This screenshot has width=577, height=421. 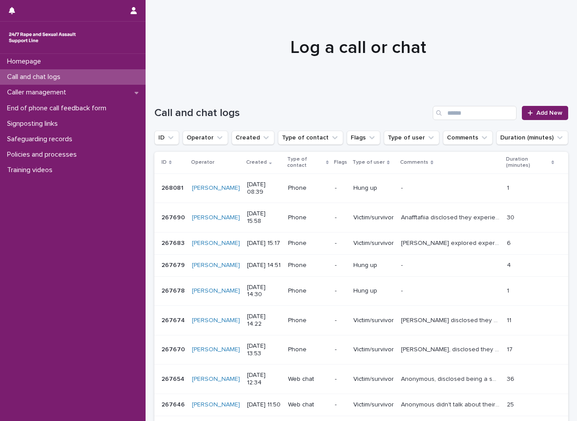 What do you see at coordinates (451, 378) in the screenshot?
I see `p: Anonymous, disclosed being a survivor. They explored feelings around impact of the abuse on them ...` at bounding box center [451, 378].